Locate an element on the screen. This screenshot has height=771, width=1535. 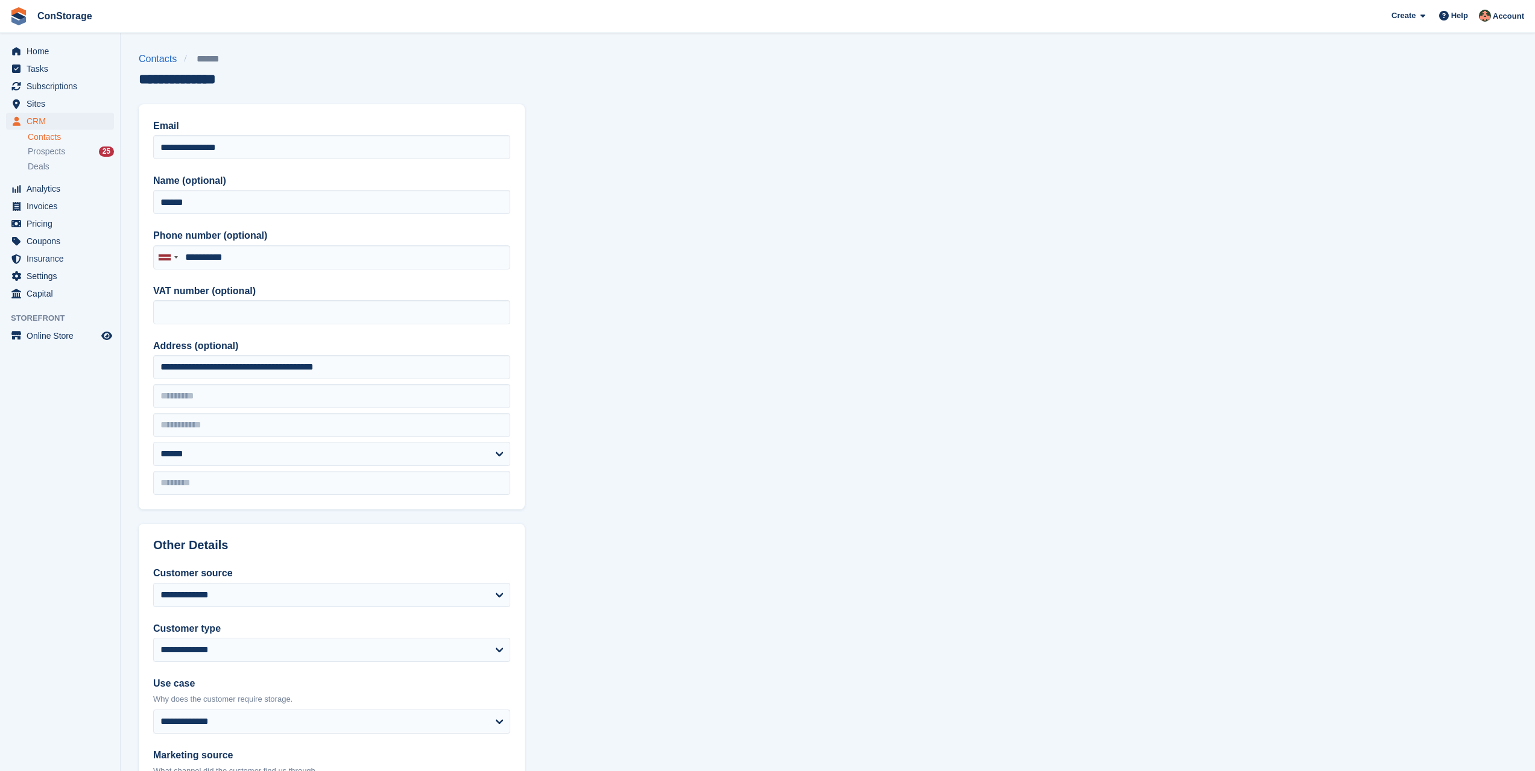
label: Email is located at coordinates (332, 126).